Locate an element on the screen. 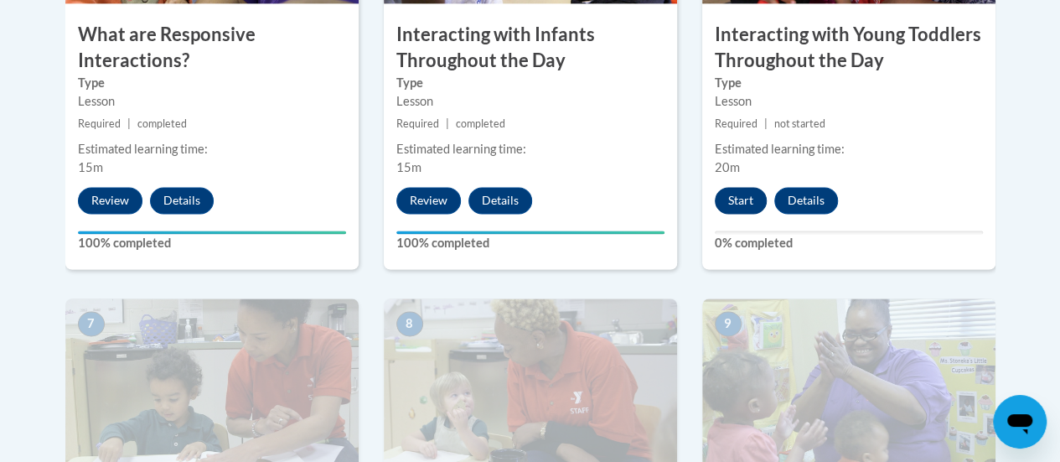 This screenshot has height=462, width=1060. label: 0% completed is located at coordinates (849, 243).